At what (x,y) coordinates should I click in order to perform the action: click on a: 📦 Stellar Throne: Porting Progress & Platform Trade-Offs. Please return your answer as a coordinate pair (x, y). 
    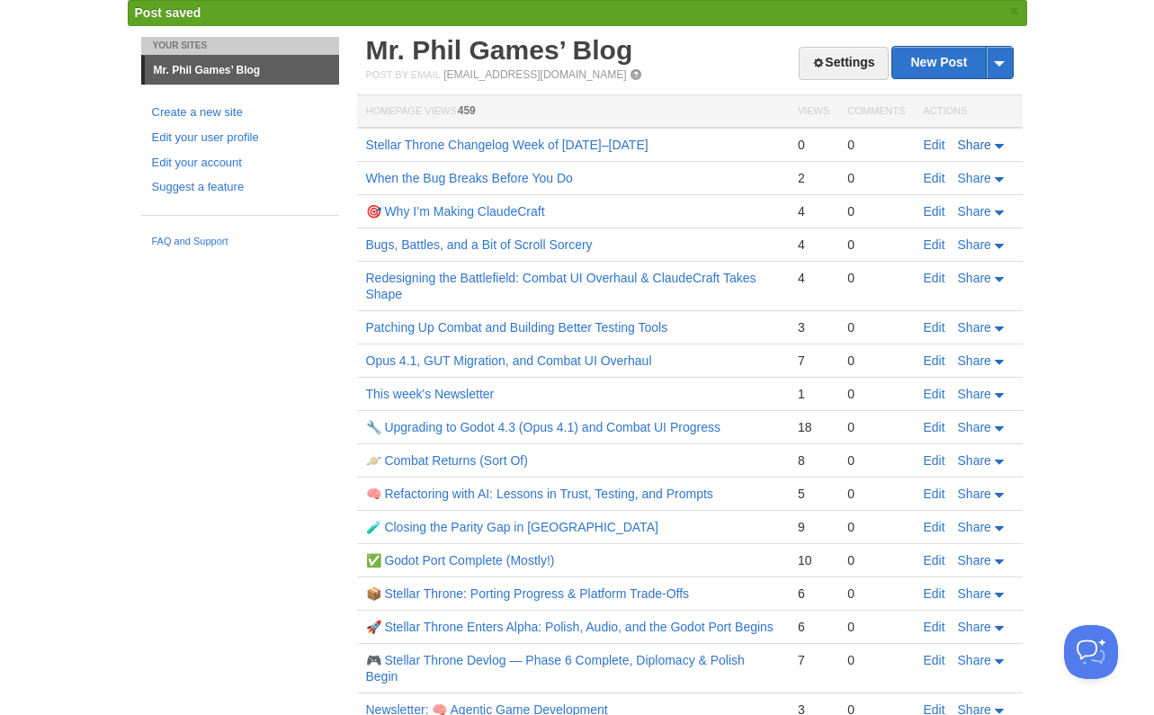
    Looking at the image, I should click on (528, 594).